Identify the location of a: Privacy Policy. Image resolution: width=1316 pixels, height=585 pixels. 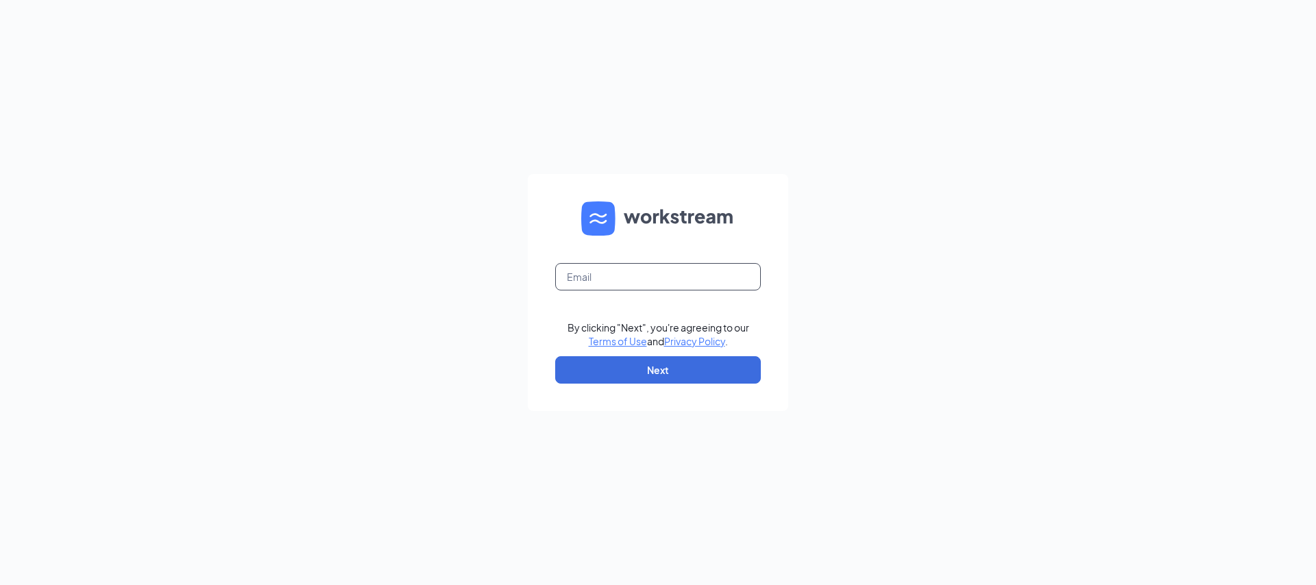
(694, 341).